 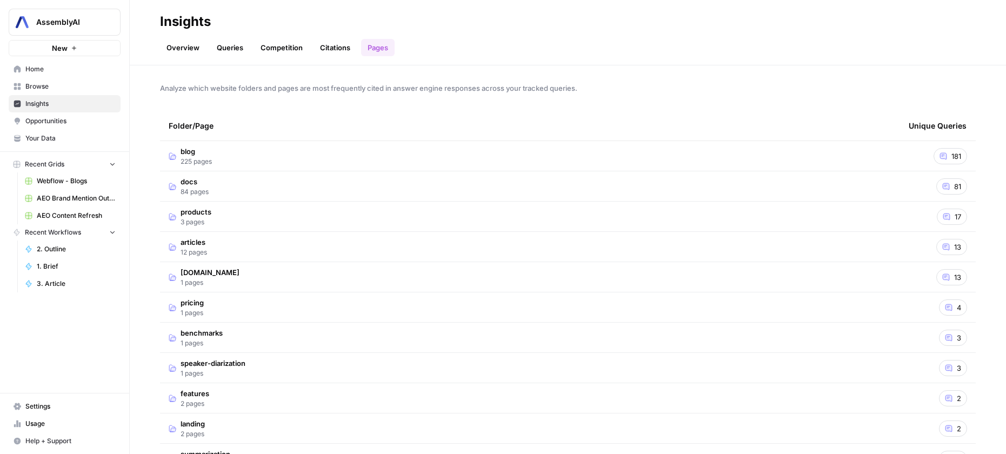 I want to click on span: 3 pages, so click(x=196, y=222).